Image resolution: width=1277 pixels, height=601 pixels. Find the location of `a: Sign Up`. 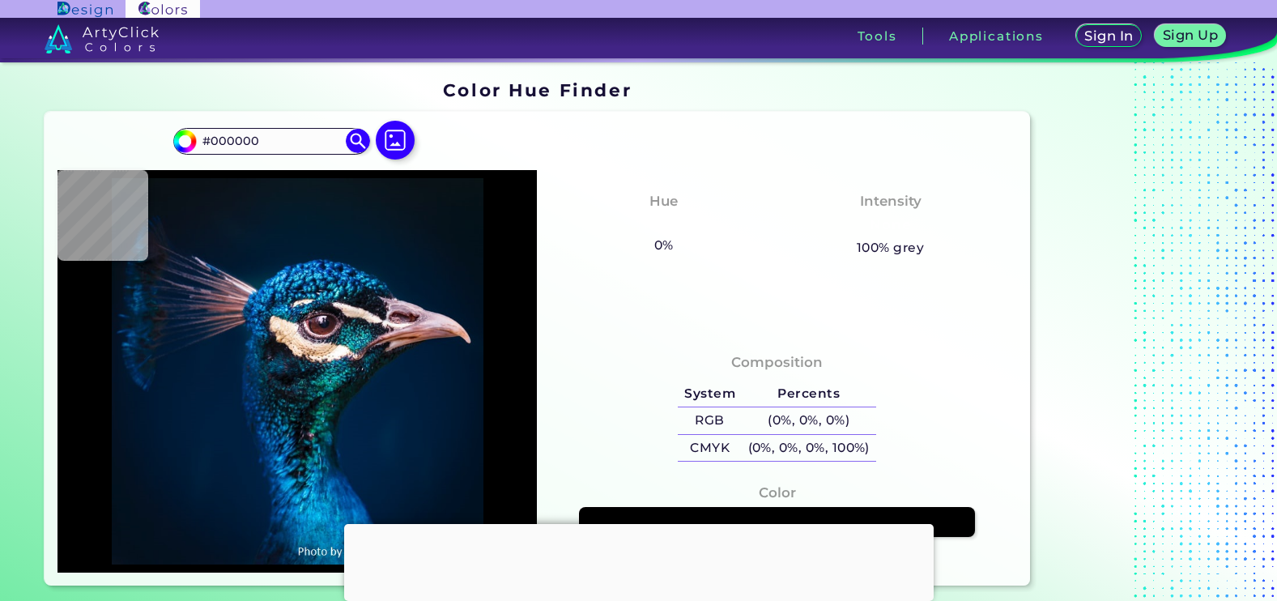

a: Sign Up is located at coordinates (1190, 36).